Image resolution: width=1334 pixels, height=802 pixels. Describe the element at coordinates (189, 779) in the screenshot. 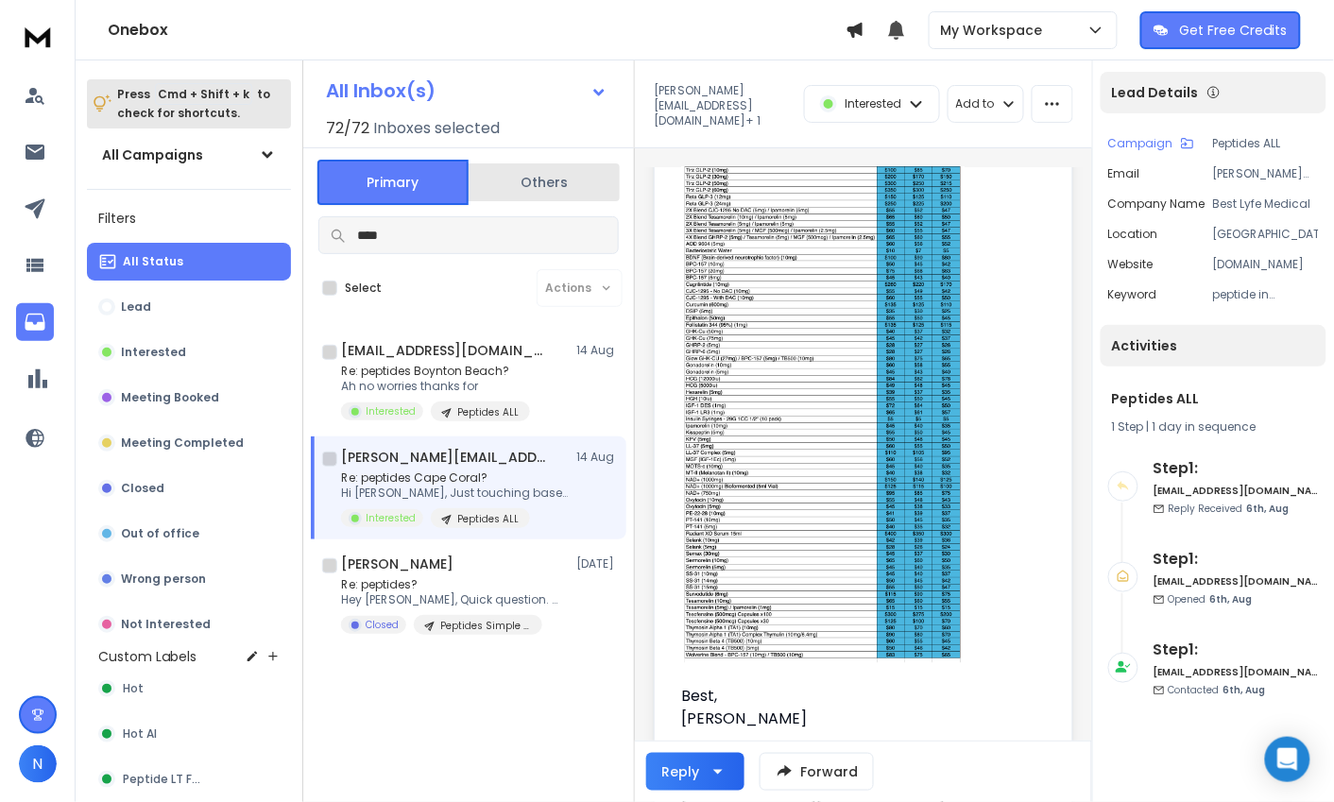

I see `button: Peptide LT FUP` at that location.